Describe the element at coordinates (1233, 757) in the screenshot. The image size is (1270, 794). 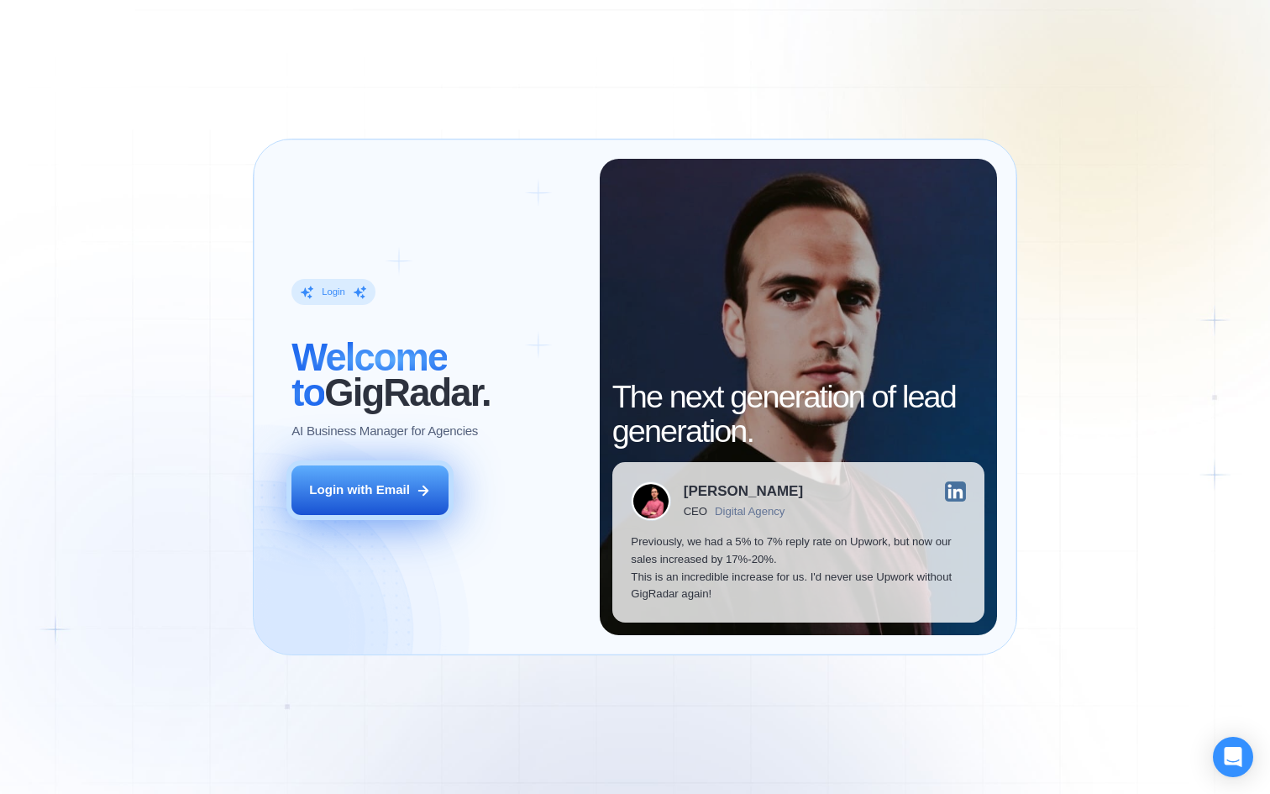
I see `div: Open Intercom Messenger` at that location.